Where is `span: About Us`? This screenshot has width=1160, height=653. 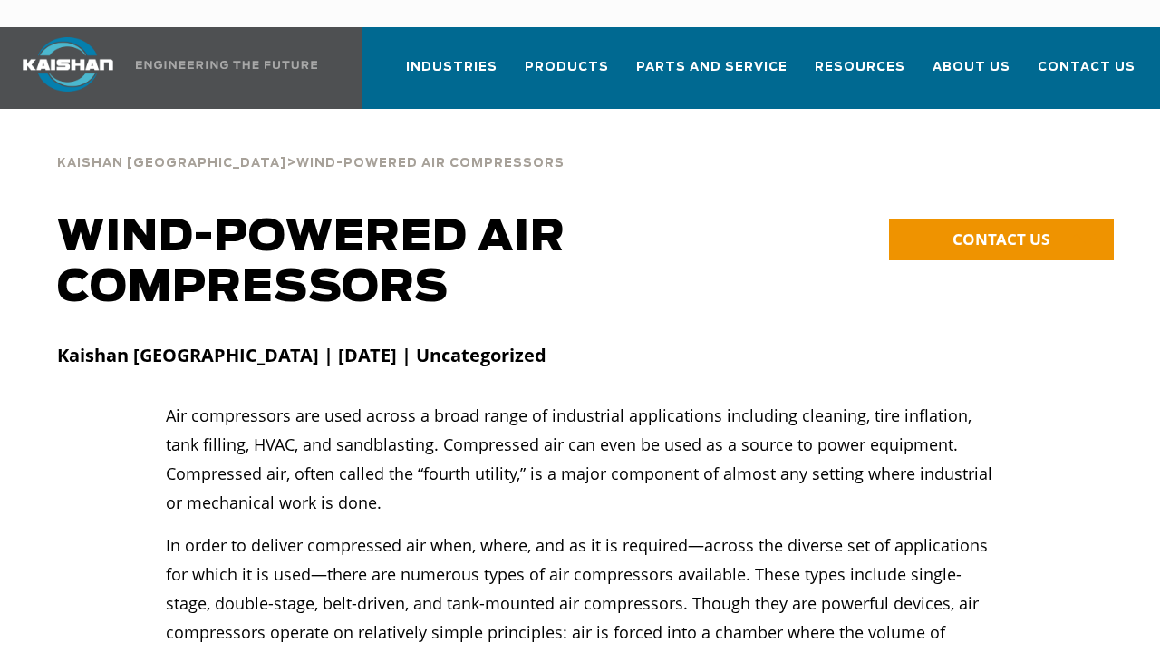
span: About Us is located at coordinates (972, 67).